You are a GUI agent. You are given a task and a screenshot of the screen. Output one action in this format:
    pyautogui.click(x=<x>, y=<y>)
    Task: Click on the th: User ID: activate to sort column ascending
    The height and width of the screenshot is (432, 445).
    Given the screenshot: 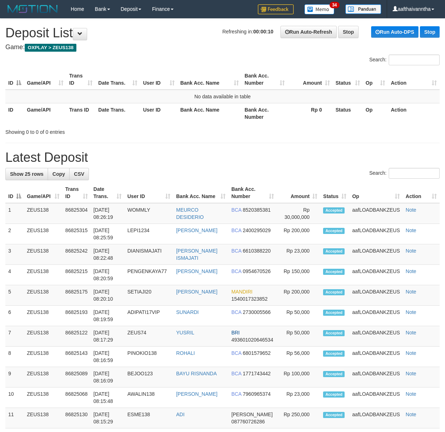 What is the action you would take?
    pyautogui.click(x=149, y=193)
    